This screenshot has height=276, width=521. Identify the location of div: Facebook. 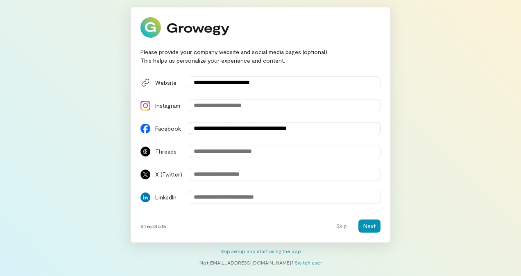
(169, 128).